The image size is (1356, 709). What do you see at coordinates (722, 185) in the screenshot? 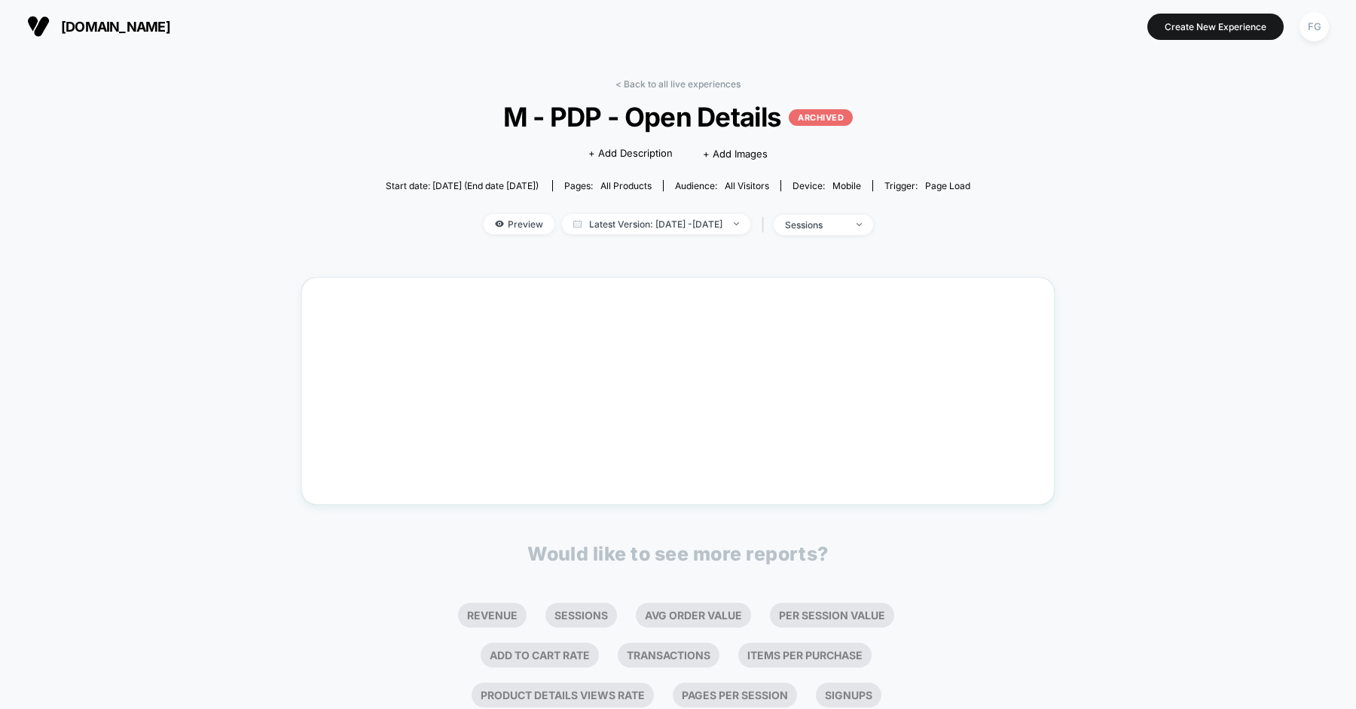
I see `div: Audience:` at bounding box center [722, 185].